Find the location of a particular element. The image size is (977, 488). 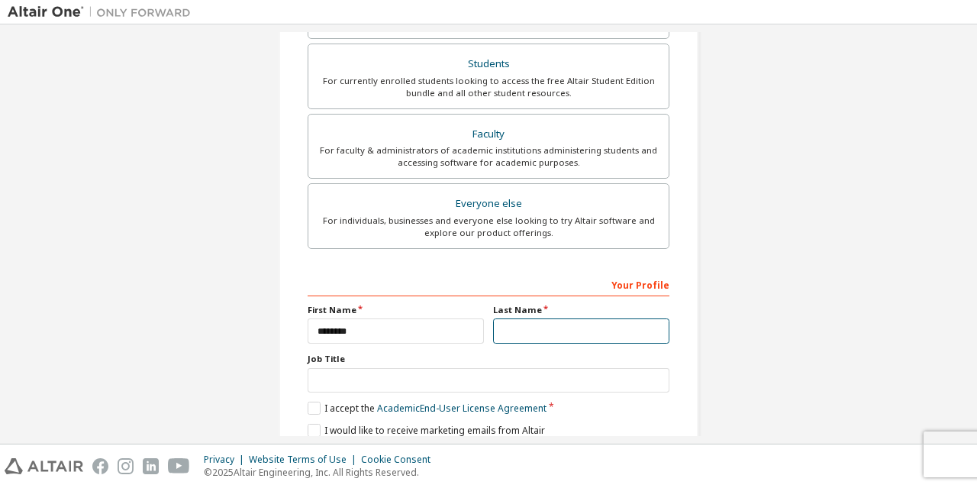

label: Last Name is located at coordinates (581, 310).